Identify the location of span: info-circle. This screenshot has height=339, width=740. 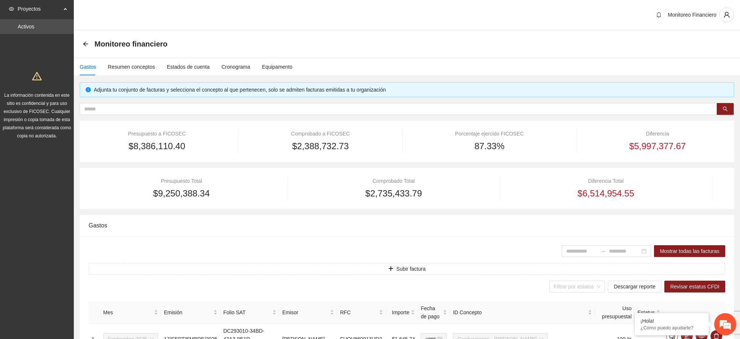
(88, 90).